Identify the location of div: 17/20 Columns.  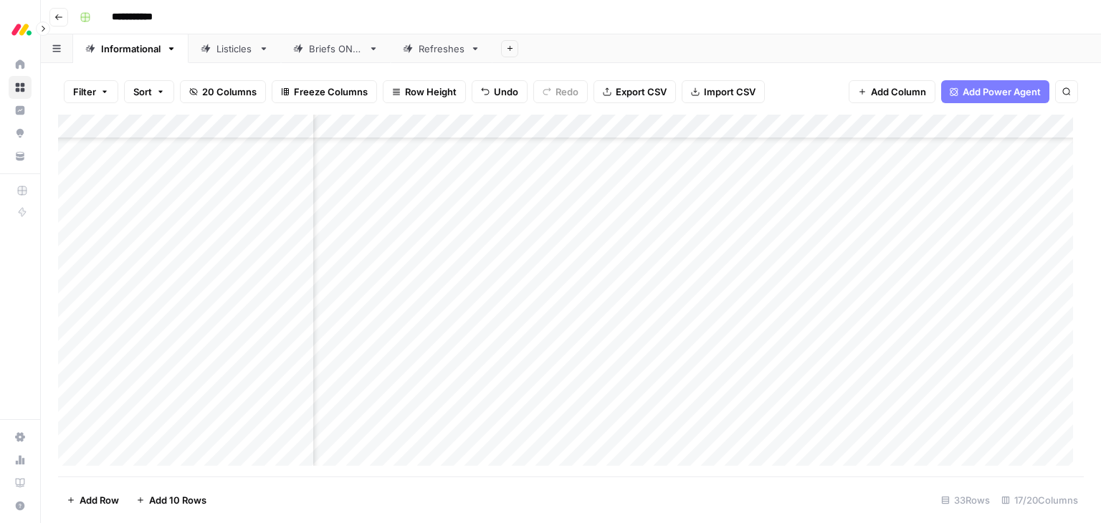
(1040, 500).